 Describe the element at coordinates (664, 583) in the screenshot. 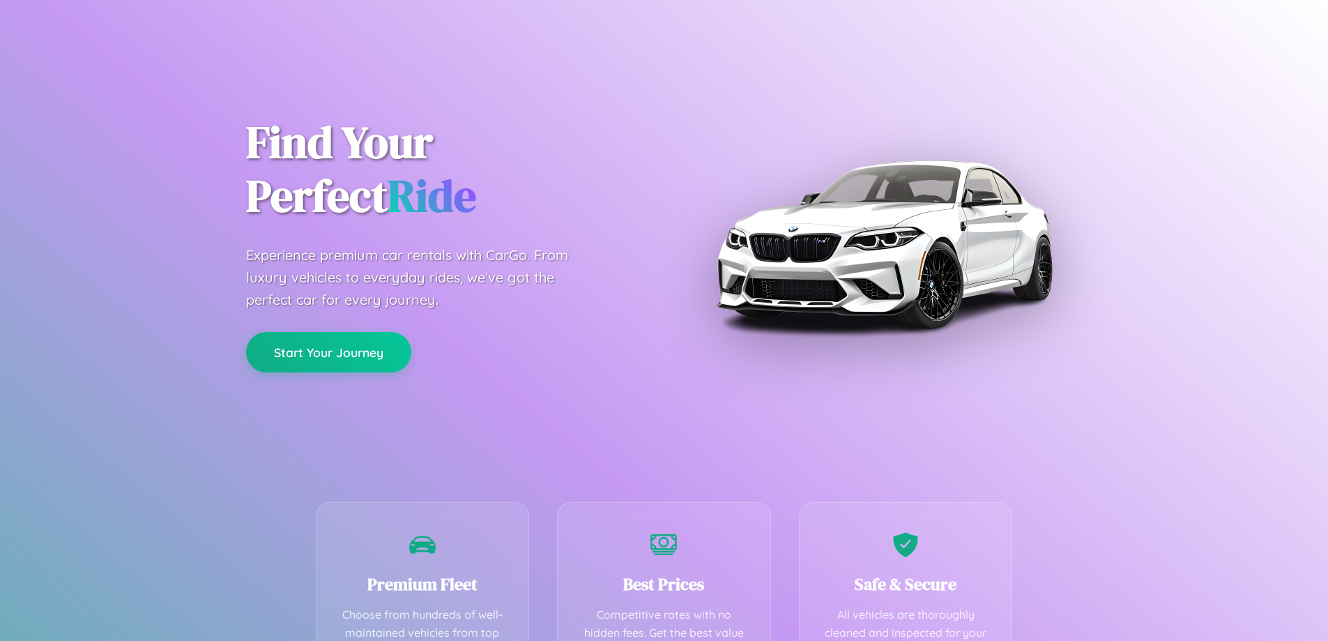

I see `h3: Best Prices` at that location.